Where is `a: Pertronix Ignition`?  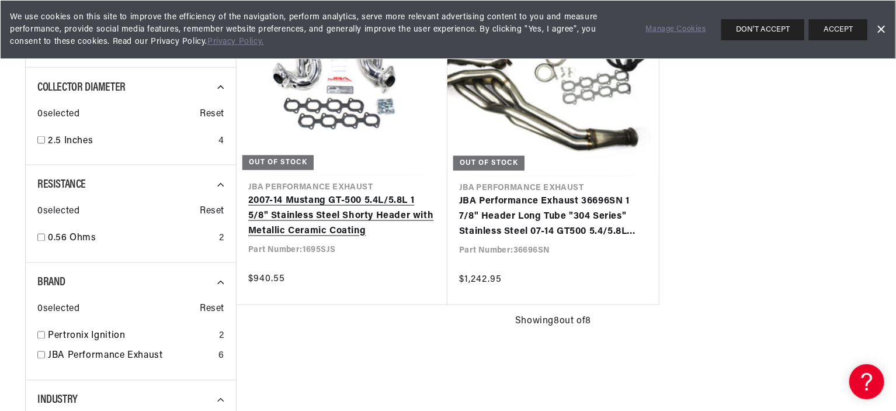 a: Pertronix Ignition is located at coordinates (131, 336).